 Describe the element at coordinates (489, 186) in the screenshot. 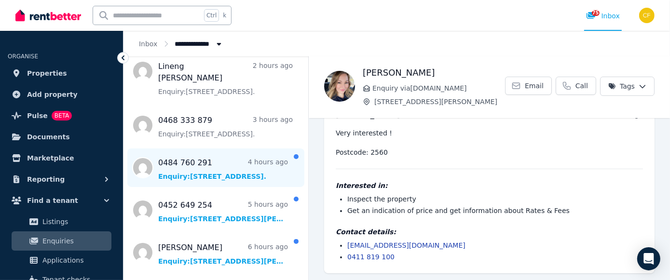

I see `h4: Interested in:` at that location.